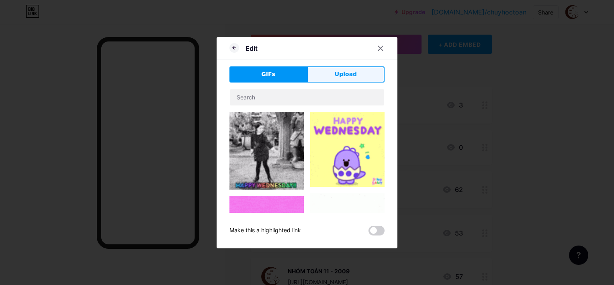 The image size is (614, 285). Describe the element at coordinates (307, 97) in the screenshot. I see `input: Search` at that location.